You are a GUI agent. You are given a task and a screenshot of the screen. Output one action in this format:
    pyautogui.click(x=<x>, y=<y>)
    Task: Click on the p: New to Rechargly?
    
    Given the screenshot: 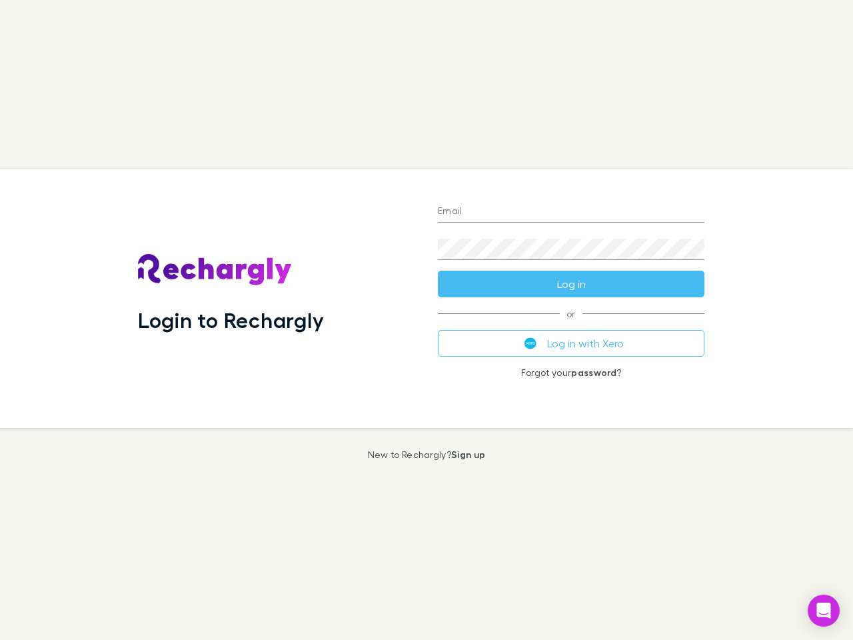 What is the action you would take?
    pyautogui.click(x=426, y=454)
    